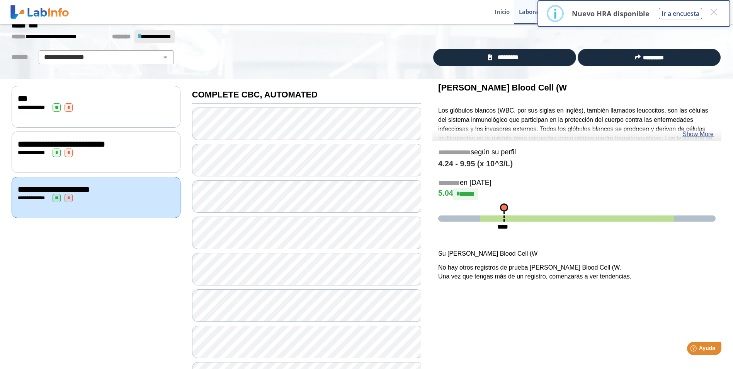 The height and width of the screenshot is (369, 733). Describe the element at coordinates (714, 12) in the screenshot. I see `button: Close this dialog` at that location.